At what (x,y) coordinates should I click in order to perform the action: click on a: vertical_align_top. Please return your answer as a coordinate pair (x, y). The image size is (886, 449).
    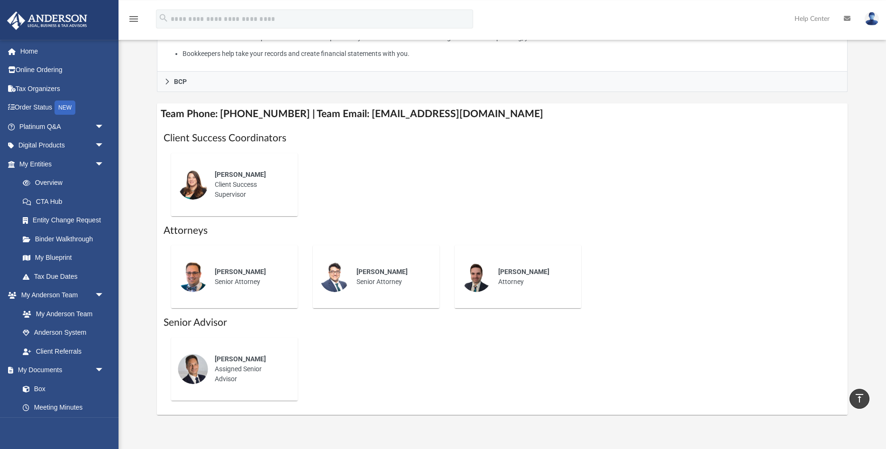
    Looking at the image, I should click on (860, 399).